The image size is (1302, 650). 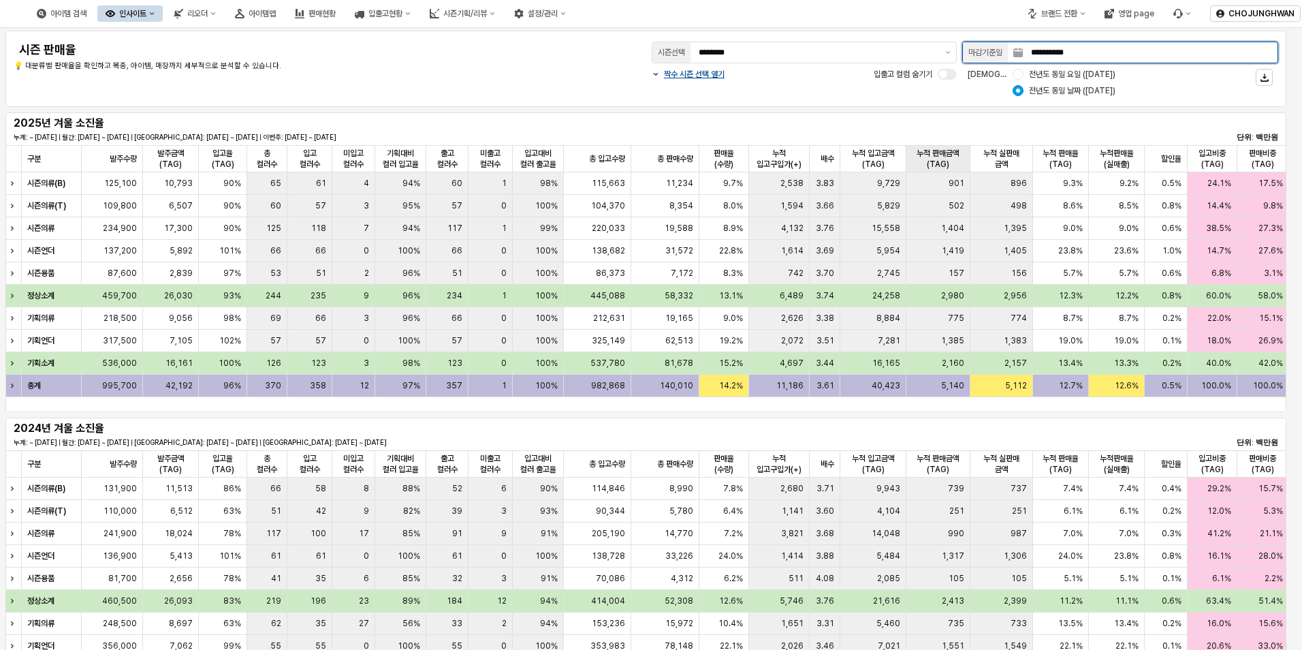 I want to click on span: 15,558, so click(x=886, y=228).